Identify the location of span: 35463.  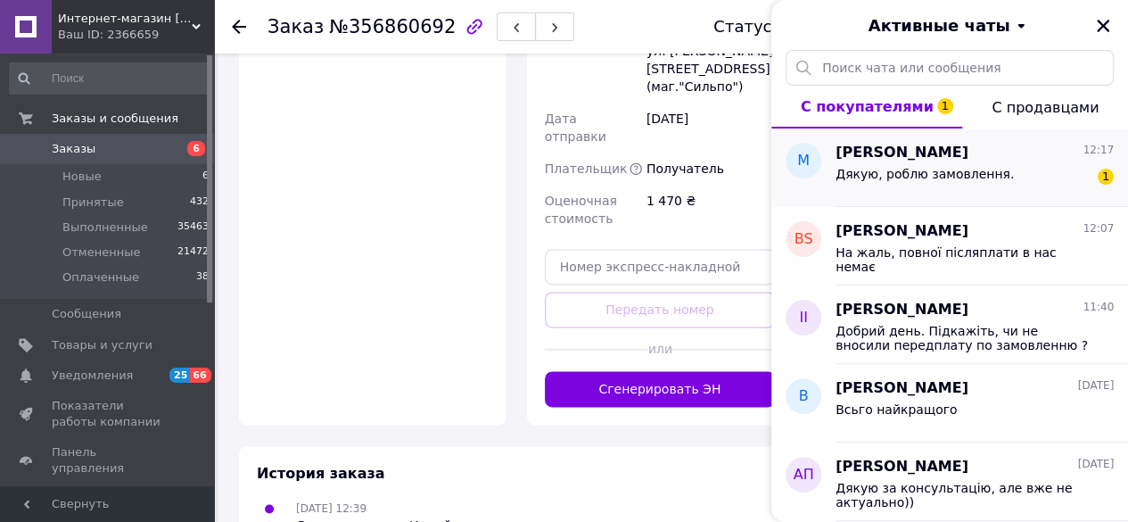
(193, 227).